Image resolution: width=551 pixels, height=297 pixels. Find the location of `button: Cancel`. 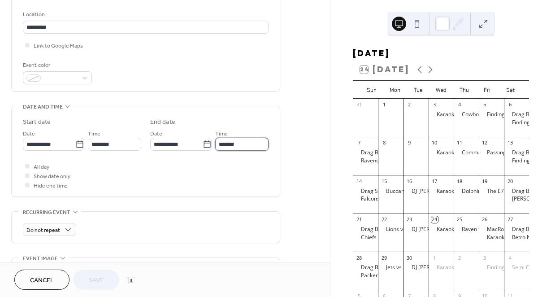

button: Cancel is located at coordinates (42, 279).